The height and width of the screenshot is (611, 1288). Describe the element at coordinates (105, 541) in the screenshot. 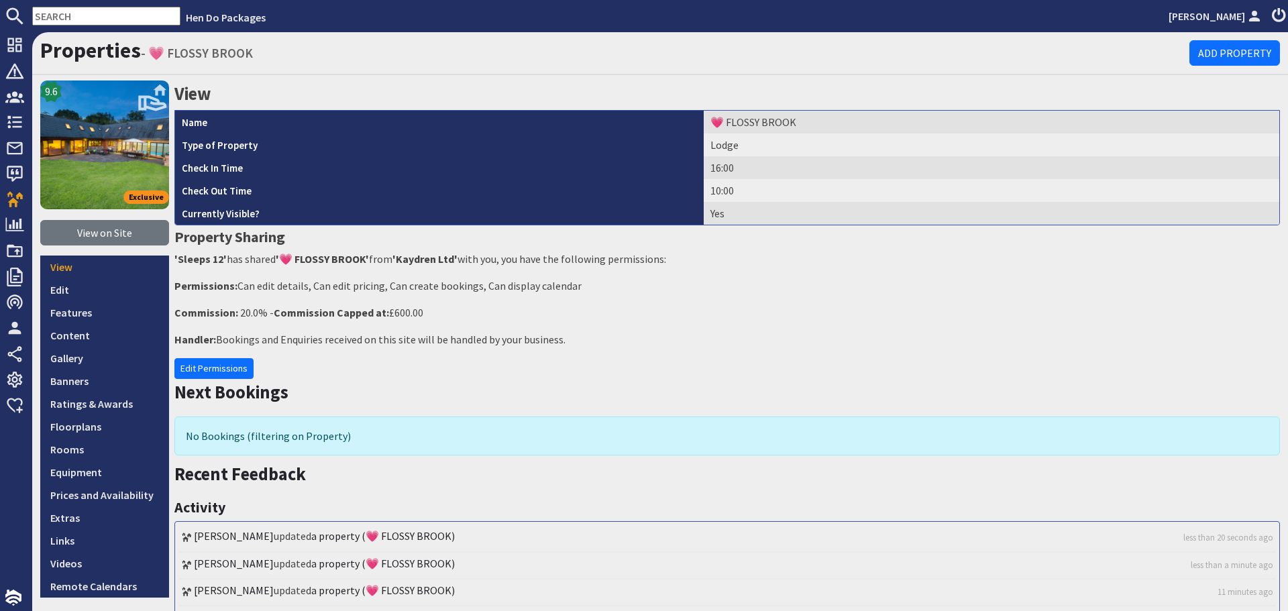

I see `a: Links` at that location.